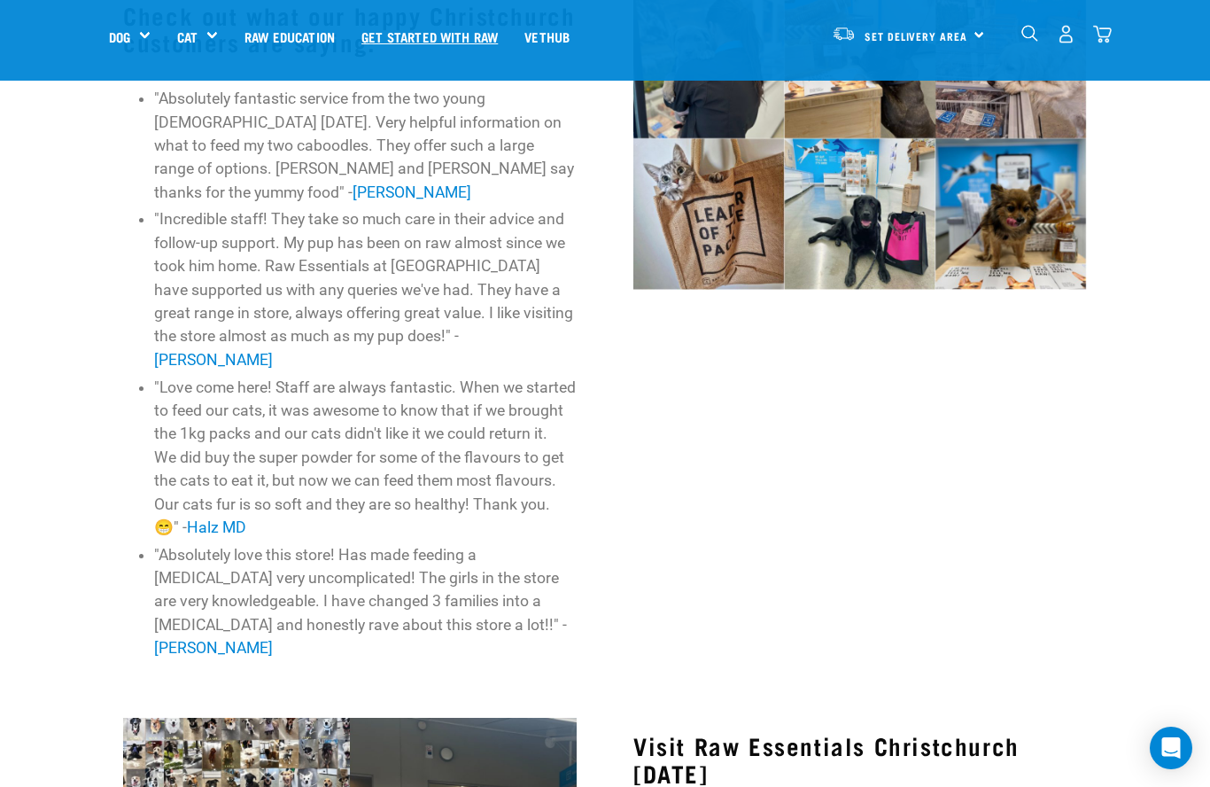 Image resolution: width=1210 pixels, height=787 pixels. Describe the element at coordinates (844, 34) in the screenshot. I see `img: van-moving.png` at that location.